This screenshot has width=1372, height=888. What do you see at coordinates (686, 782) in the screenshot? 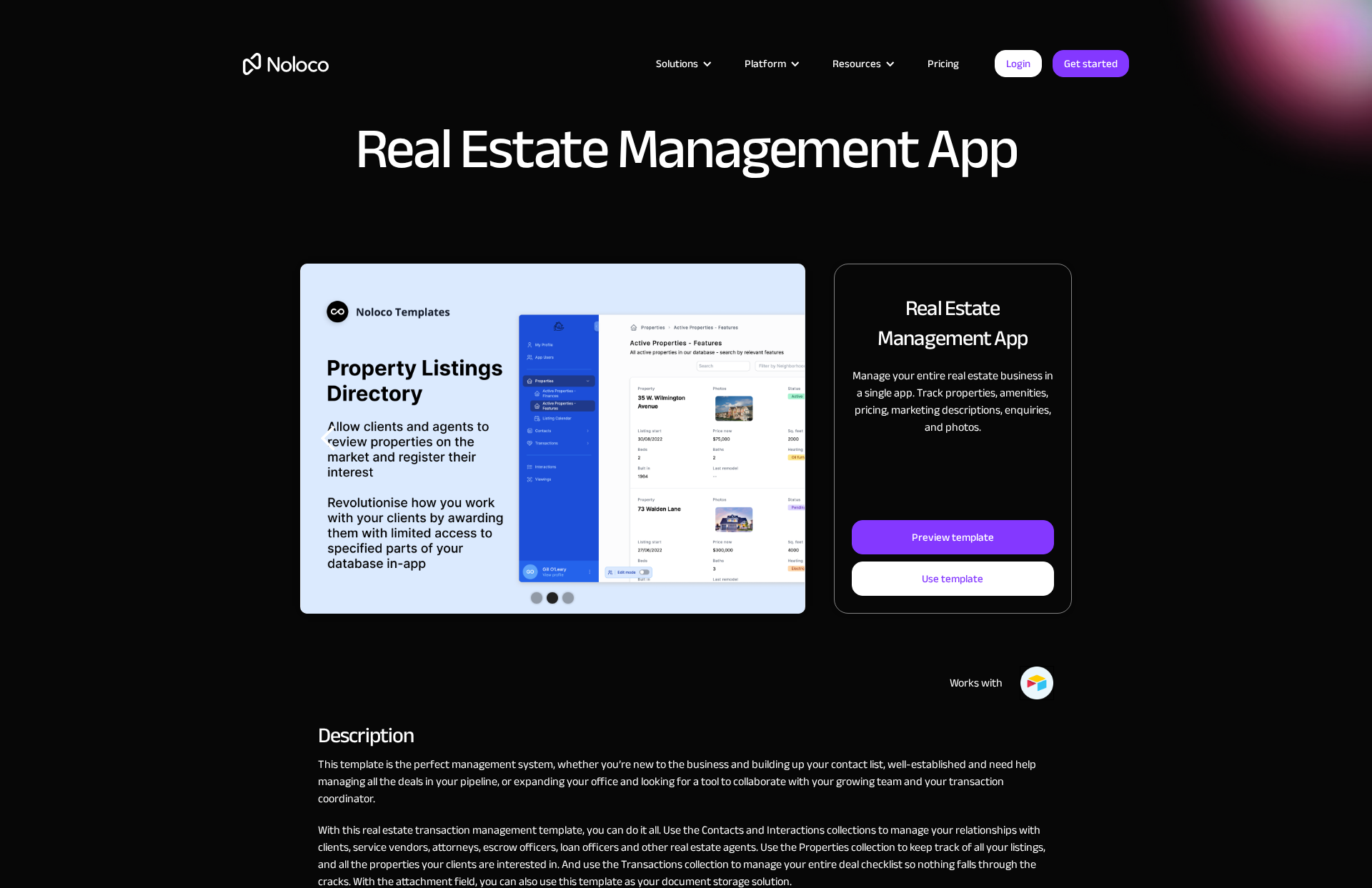
I see `p: This template is the perfect management system, whether you’re new to the business and building u...` at bounding box center [686, 782].